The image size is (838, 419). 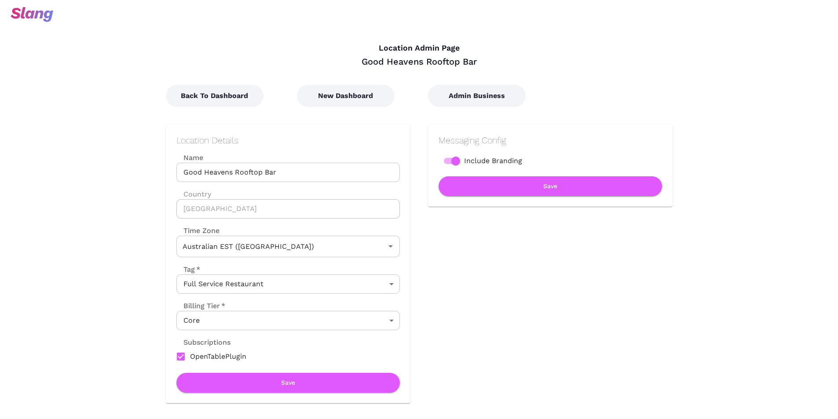 What do you see at coordinates (346, 96) in the screenshot?
I see `button: New Dashboard` at bounding box center [346, 96].